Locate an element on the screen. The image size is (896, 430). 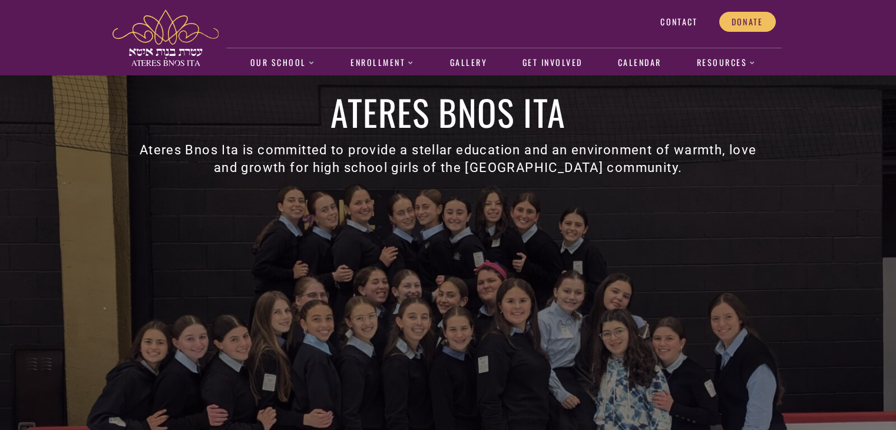
h1: Ateres Bnos Ita is located at coordinates (449, 112).